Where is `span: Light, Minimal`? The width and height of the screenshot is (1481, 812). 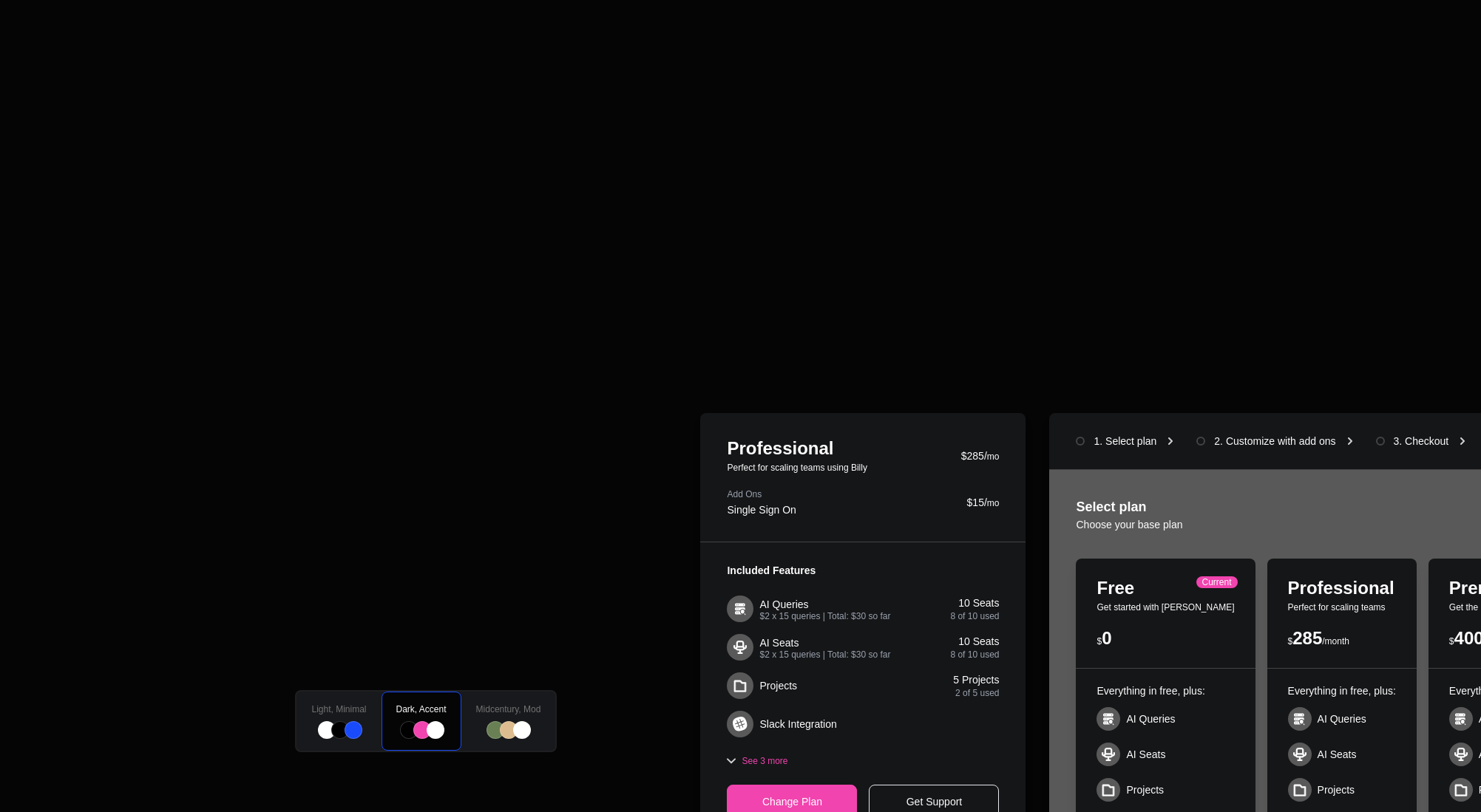
span: Light, Minimal is located at coordinates (339, 709).